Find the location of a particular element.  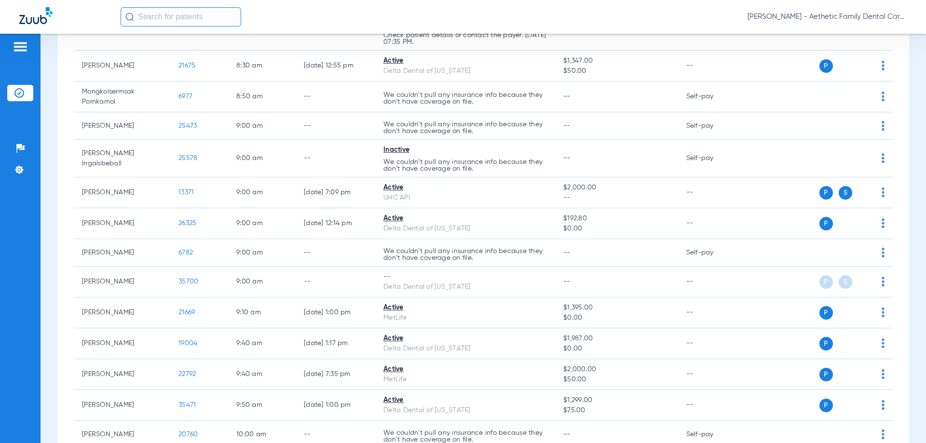

td: 8:50 AM is located at coordinates (262, 97).